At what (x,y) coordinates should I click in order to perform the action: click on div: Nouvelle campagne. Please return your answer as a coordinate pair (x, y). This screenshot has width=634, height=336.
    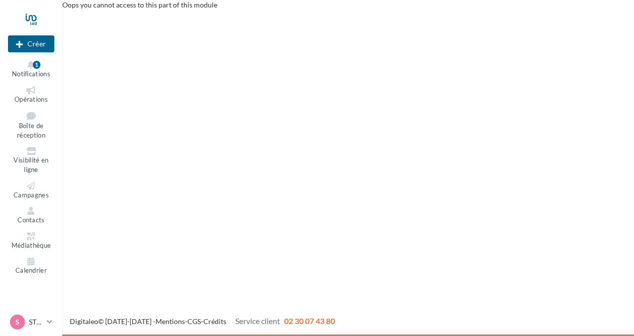
    Looking at the image, I should click on (31, 44).